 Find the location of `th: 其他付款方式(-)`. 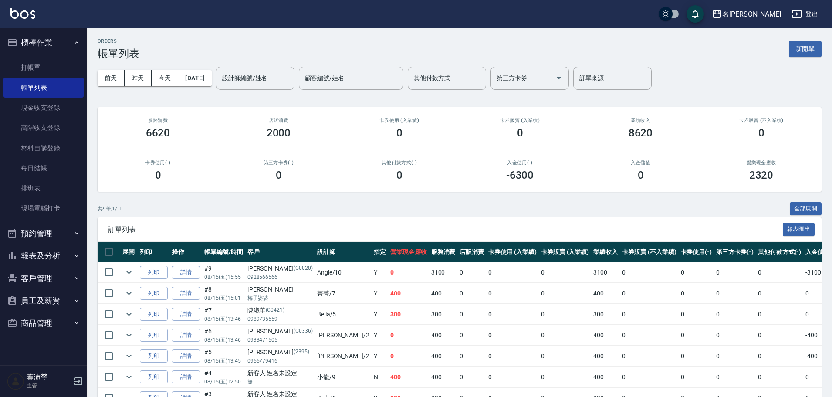

th: 其他付款方式(-) is located at coordinates (780, 252).